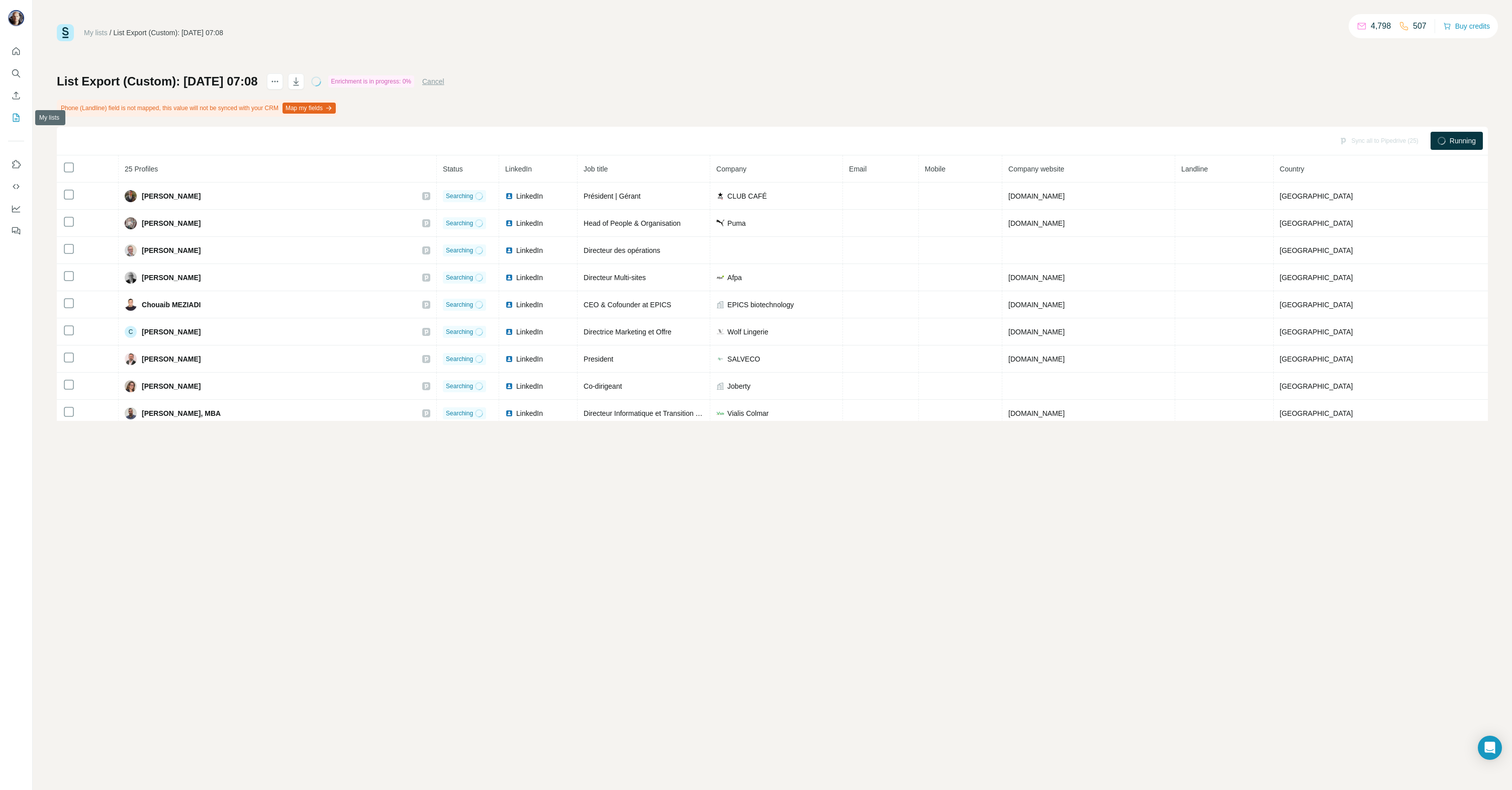  What do you see at coordinates (734, 277) in the screenshot?
I see `span: Afpa` at bounding box center [734, 277].